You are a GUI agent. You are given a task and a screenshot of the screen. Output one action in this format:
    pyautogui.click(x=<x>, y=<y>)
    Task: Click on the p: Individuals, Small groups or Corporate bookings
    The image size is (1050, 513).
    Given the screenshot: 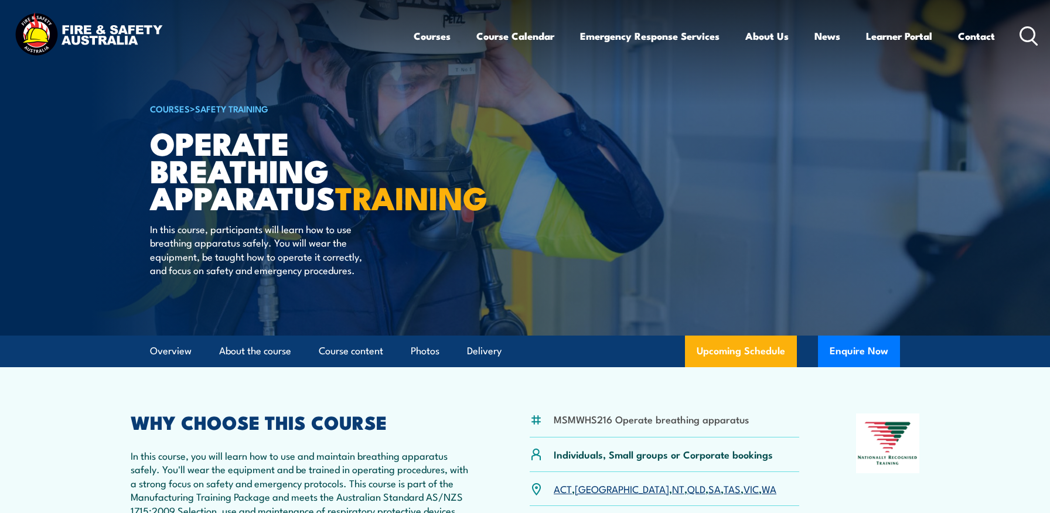 What is the action you would take?
    pyautogui.click(x=663, y=454)
    